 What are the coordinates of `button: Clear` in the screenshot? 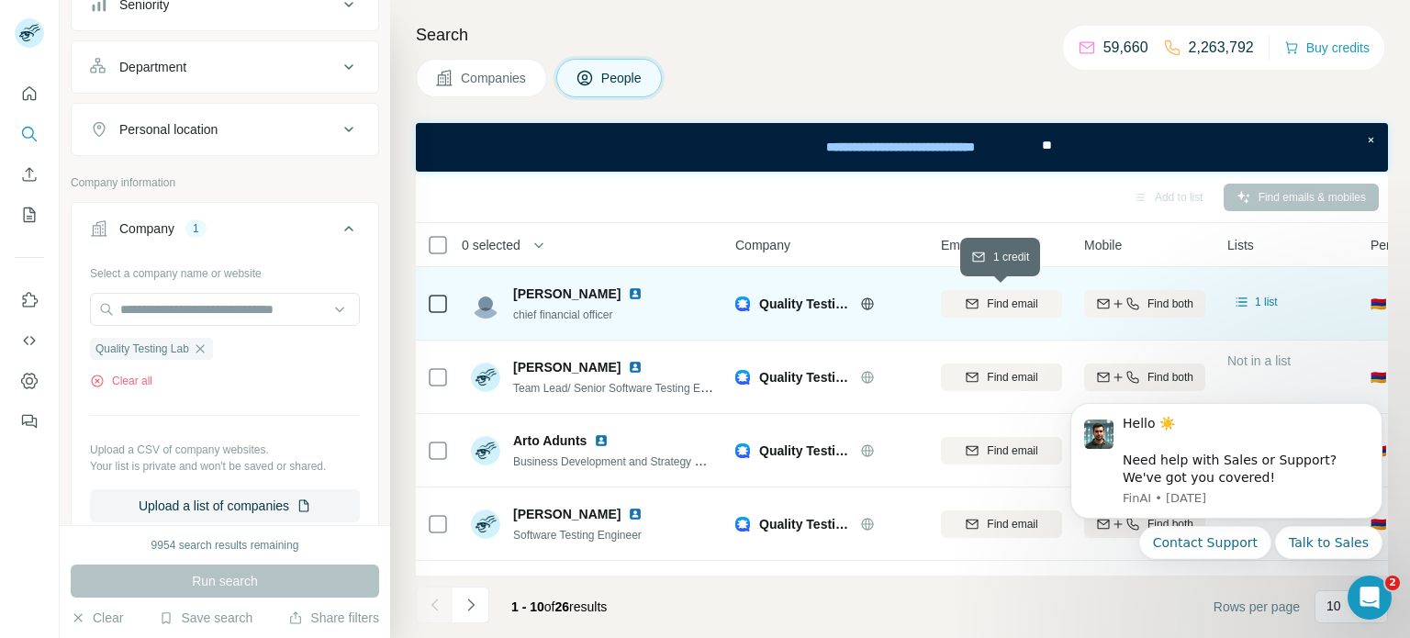 It's located at (96, 618).